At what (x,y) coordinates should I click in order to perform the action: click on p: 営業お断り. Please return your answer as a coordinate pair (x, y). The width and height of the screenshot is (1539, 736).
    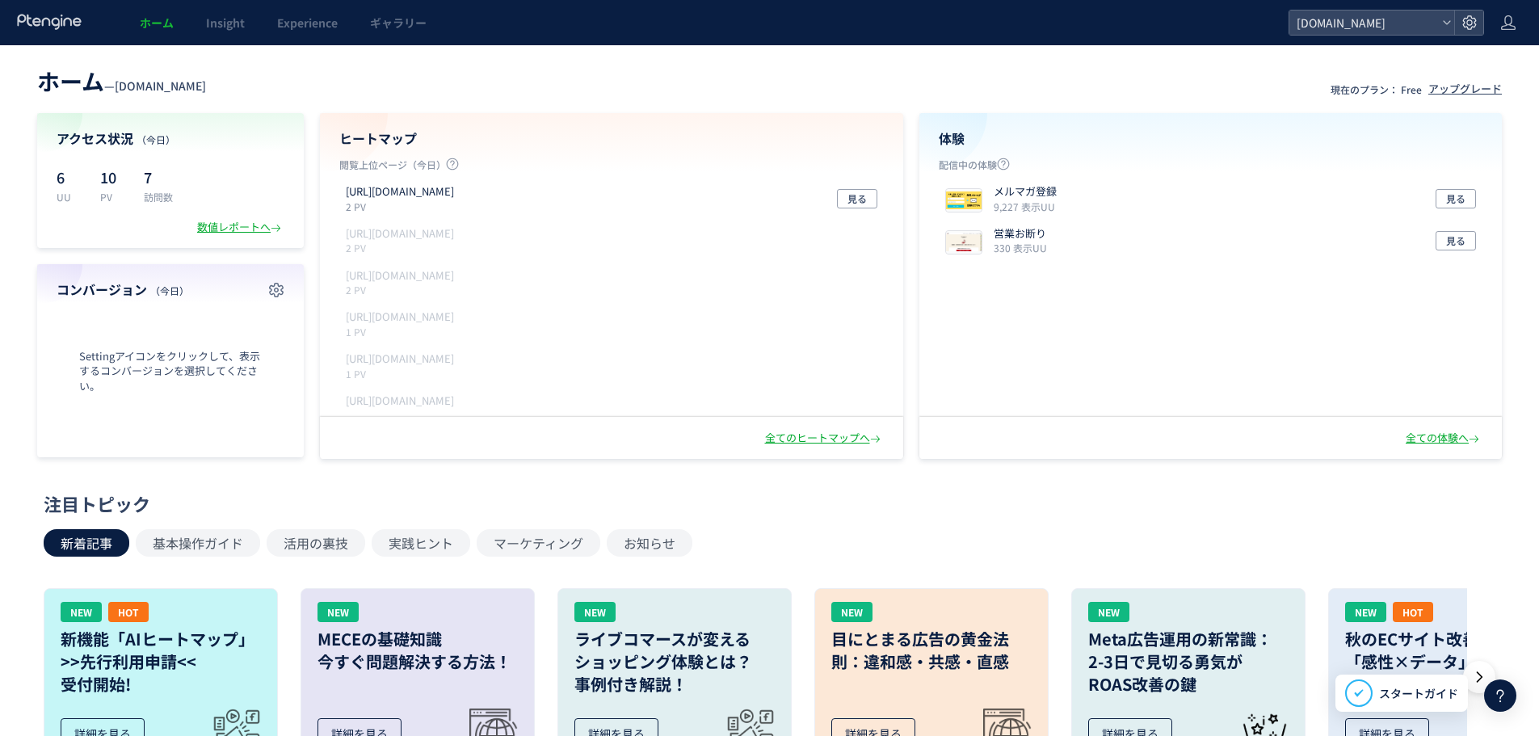
    Looking at the image, I should click on (1019, 233).